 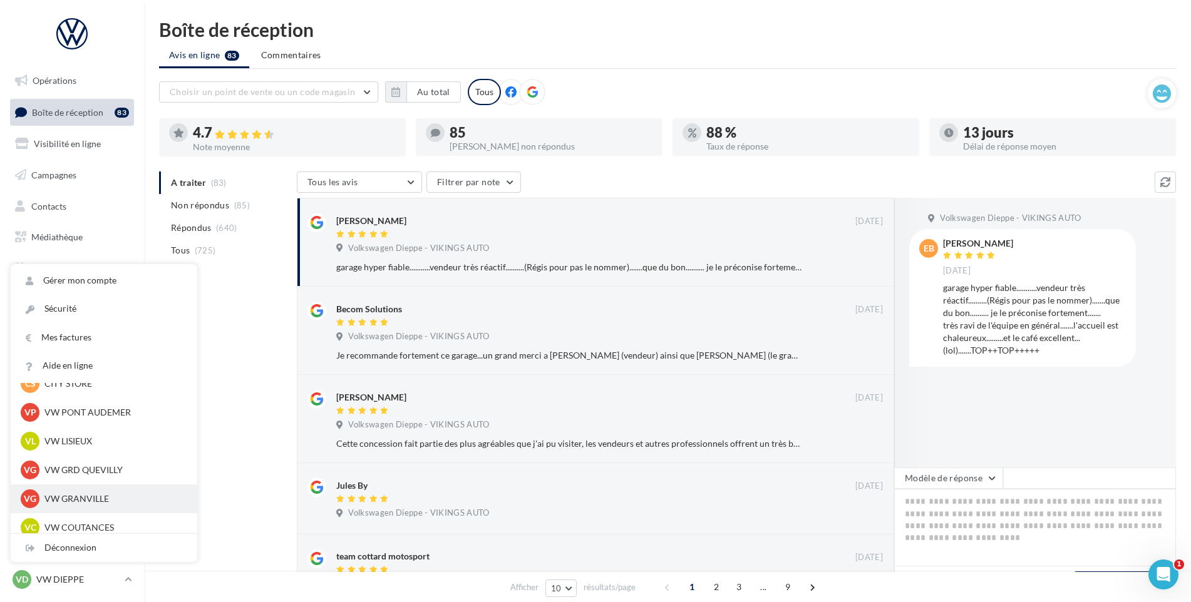 I want to click on div: 83, so click(x=121, y=113).